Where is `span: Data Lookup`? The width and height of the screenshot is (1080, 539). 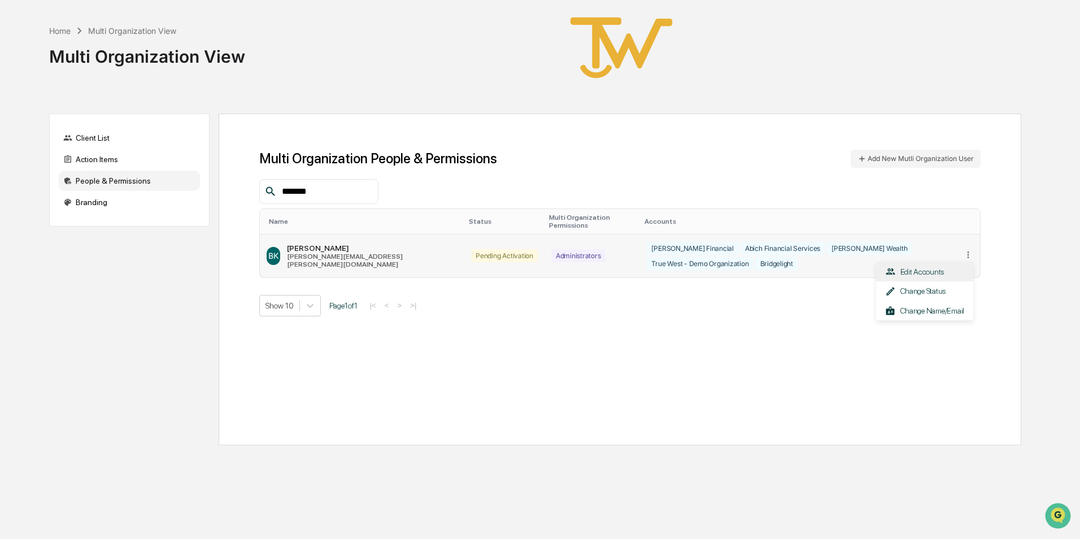 span: Data Lookup is located at coordinates (47, 169).